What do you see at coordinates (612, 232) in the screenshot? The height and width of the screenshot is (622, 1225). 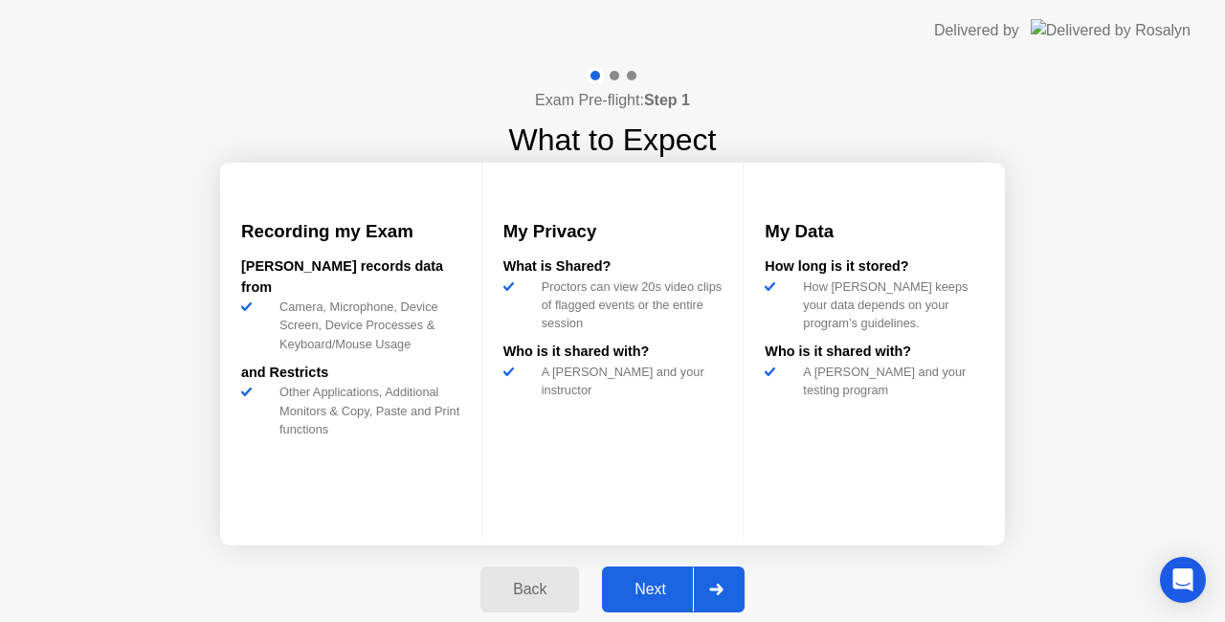 I see `h3: My Privacy` at bounding box center [612, 232].